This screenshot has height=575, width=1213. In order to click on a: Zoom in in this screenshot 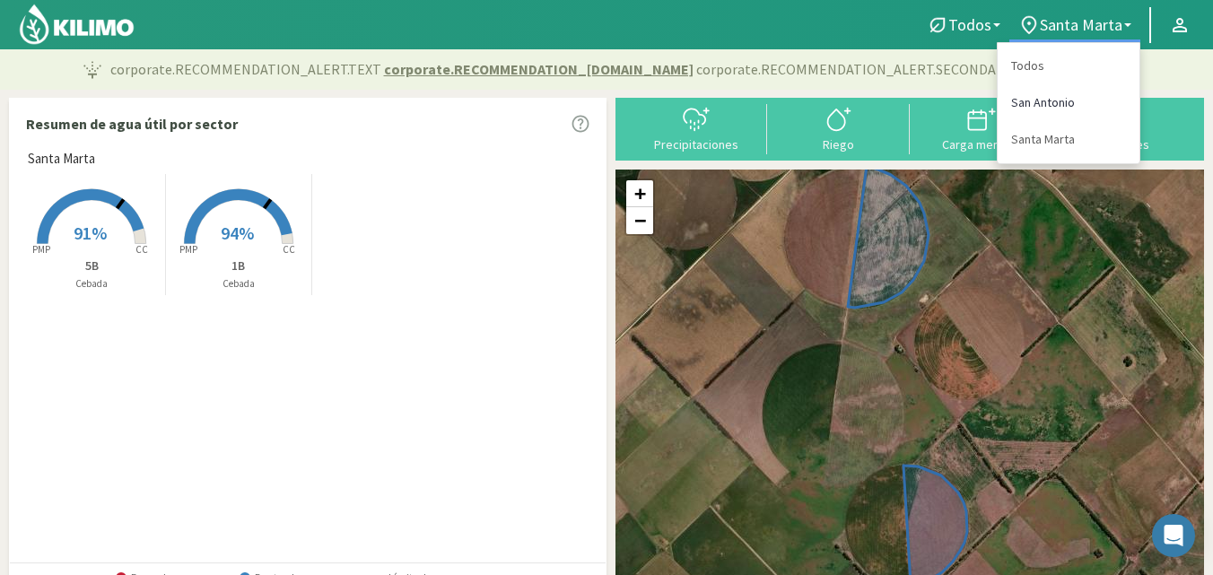, I will do `click(640, 194)`.